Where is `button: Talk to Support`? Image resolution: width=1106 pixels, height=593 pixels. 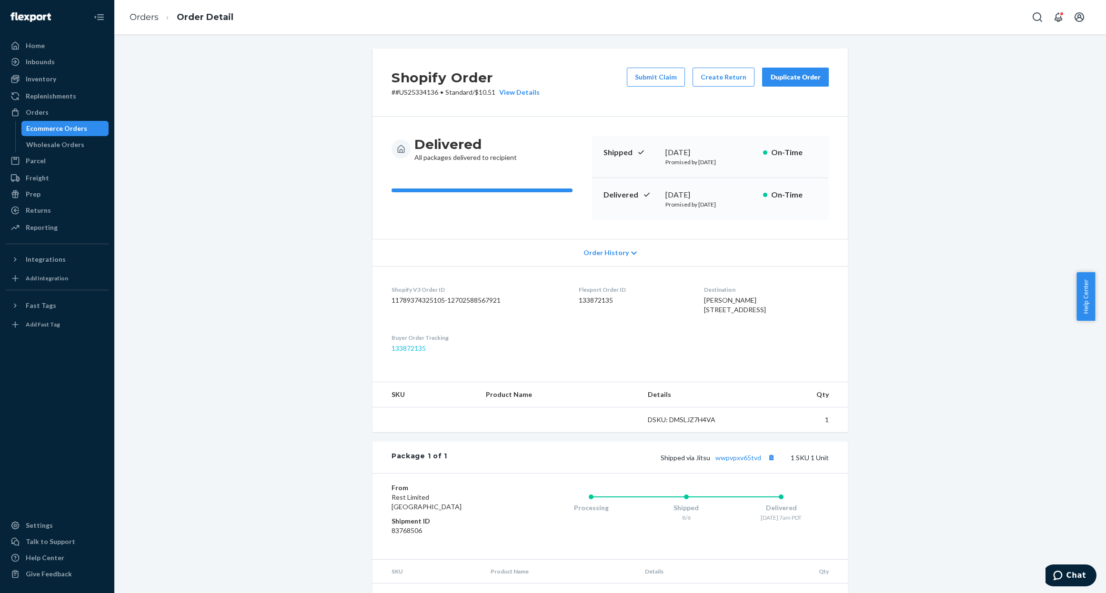
button: Talk to Support is located at coordinates (57, 542).